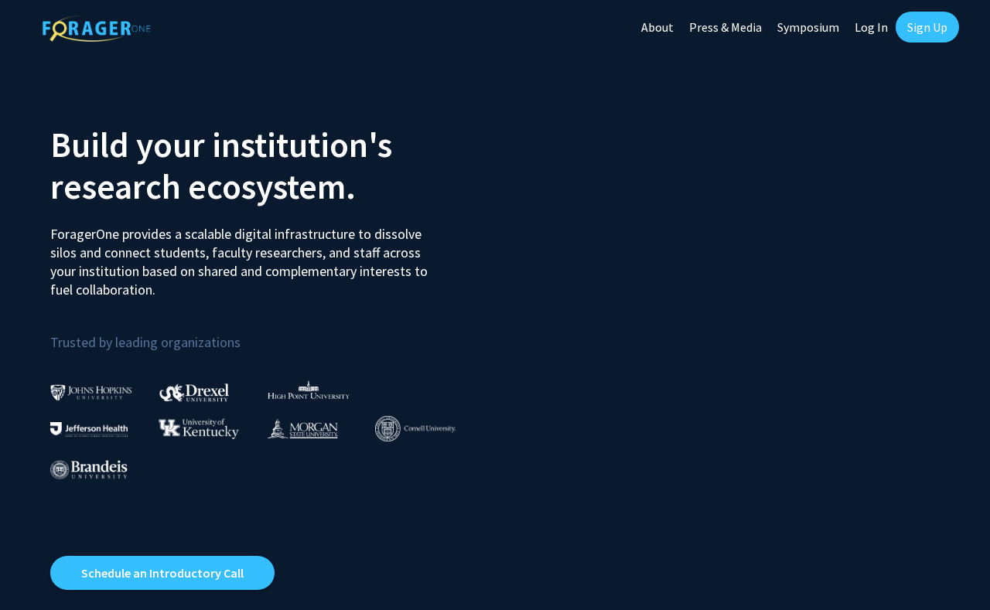  Describe the element at coordinates (89, 470) in the screenshot. I see `img: Brandeis University` at that location.